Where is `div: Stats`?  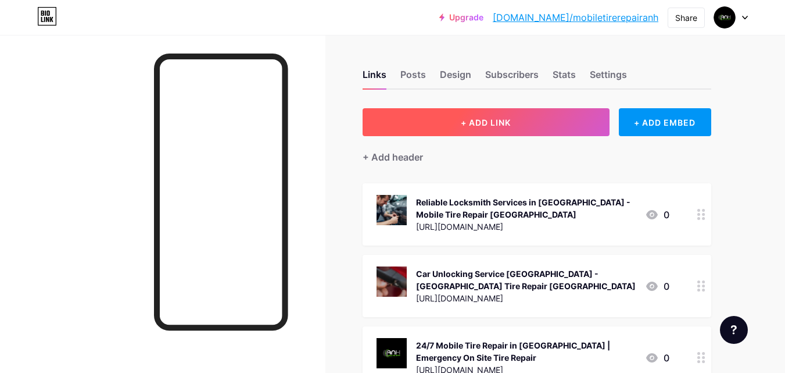
div: Stats is located at coordinates (565, 78).